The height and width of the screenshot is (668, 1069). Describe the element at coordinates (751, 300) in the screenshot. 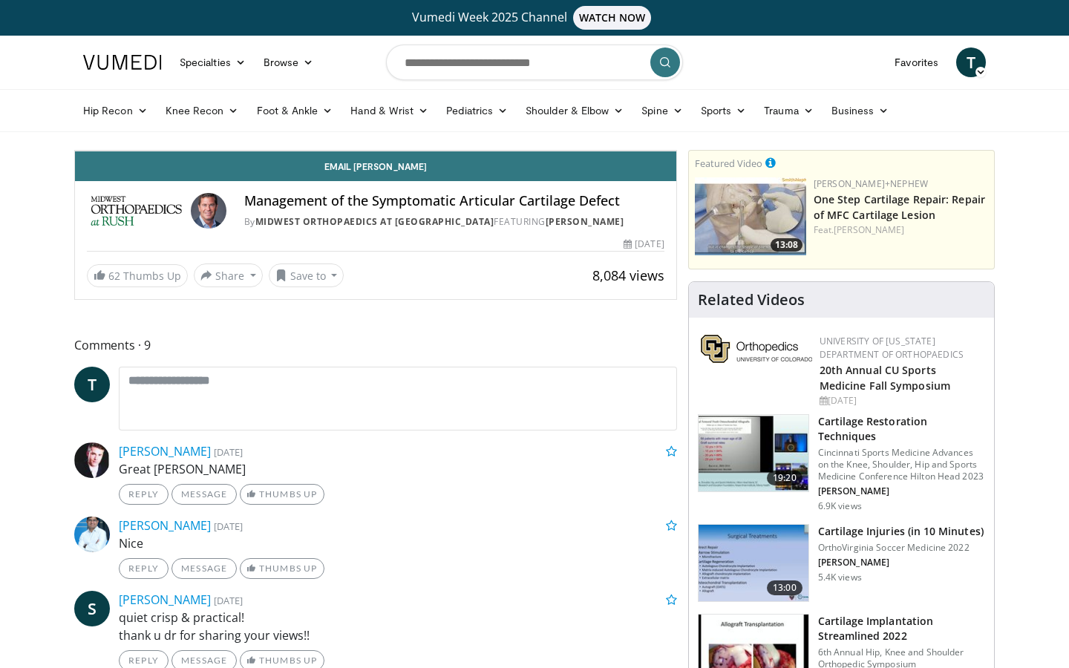

I see `h4: Related Videos` at that location.